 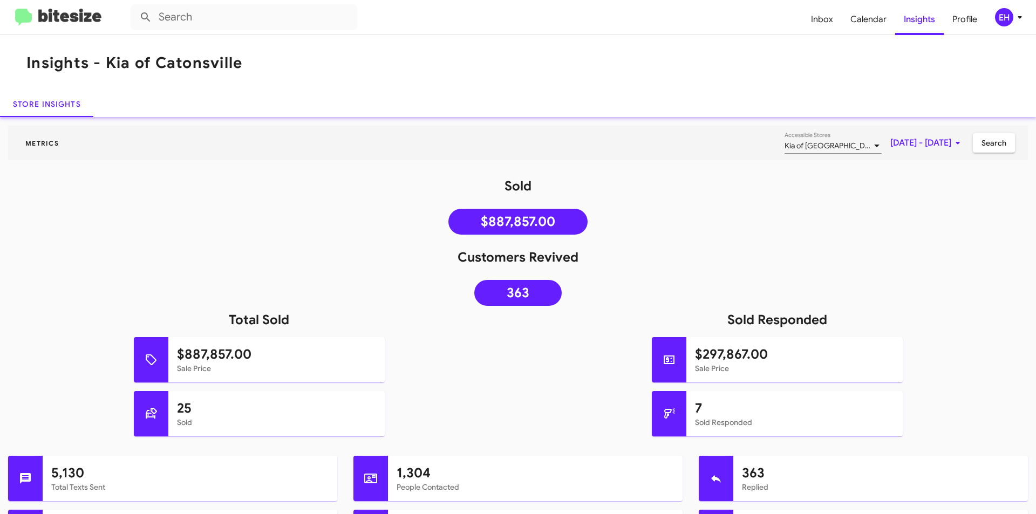 I want to click on a: Calendar, so click(x=868, y=19).